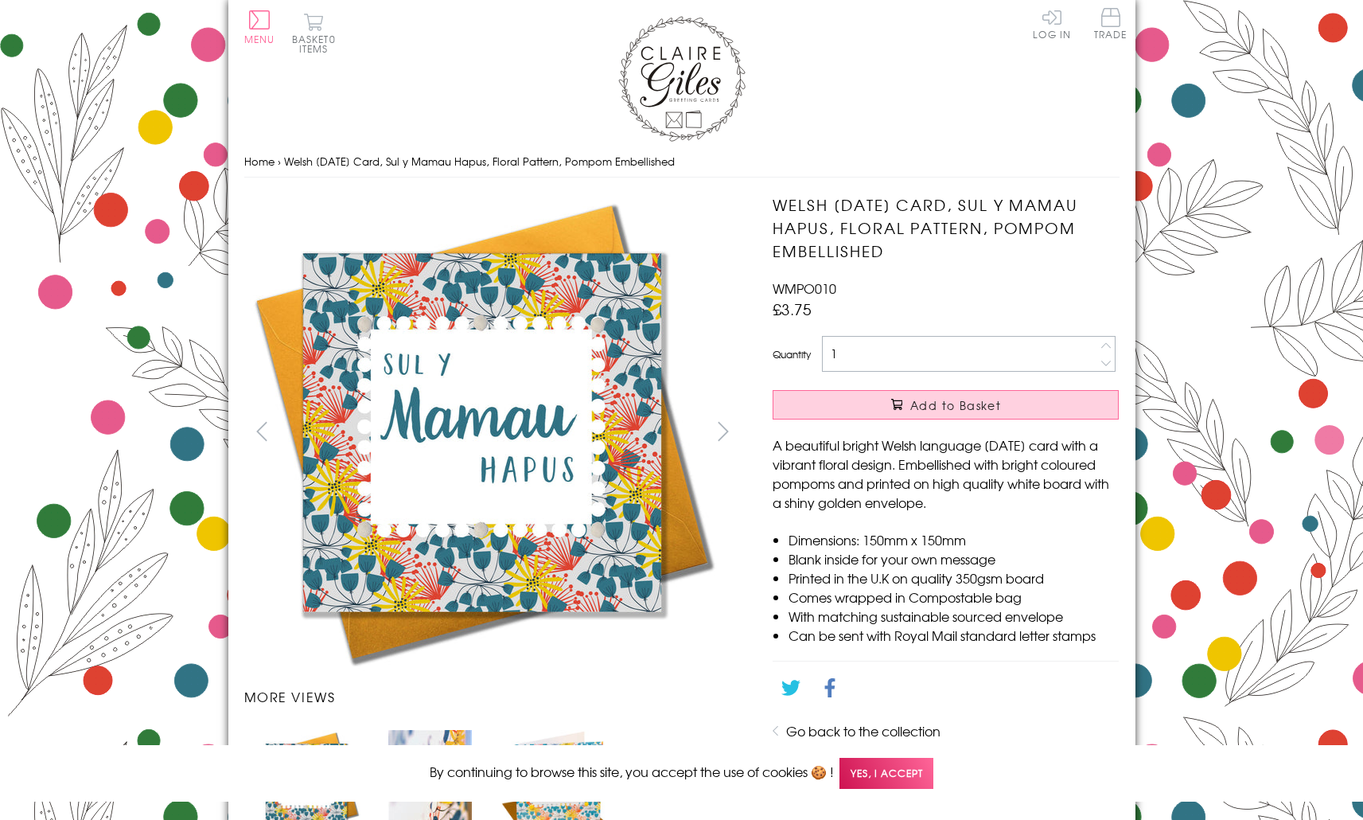  Describe the element at coordinates (805, 288) in the screenshot. I see `span: WMPO010` at that location.